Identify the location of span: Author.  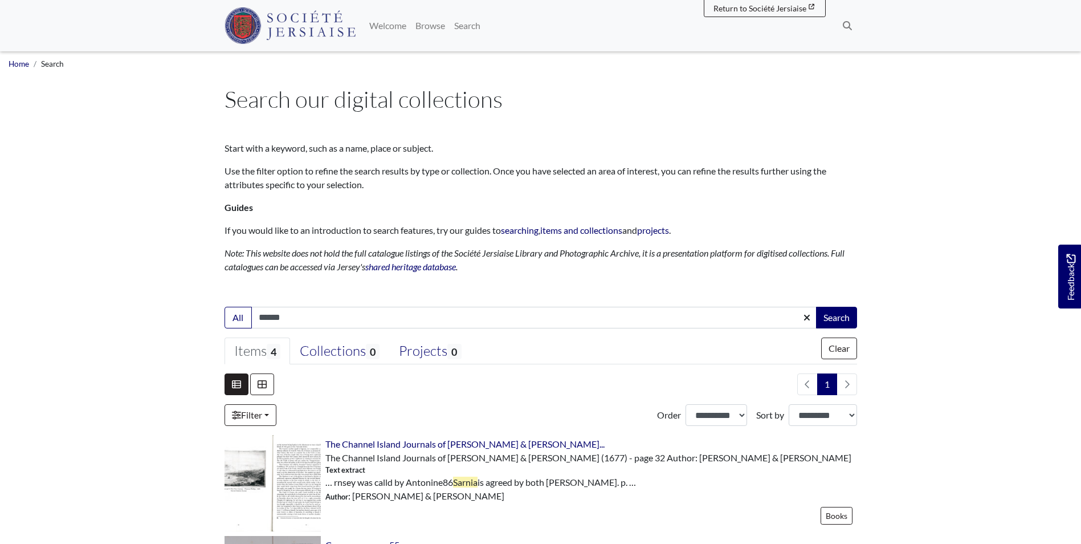
(337, 496).